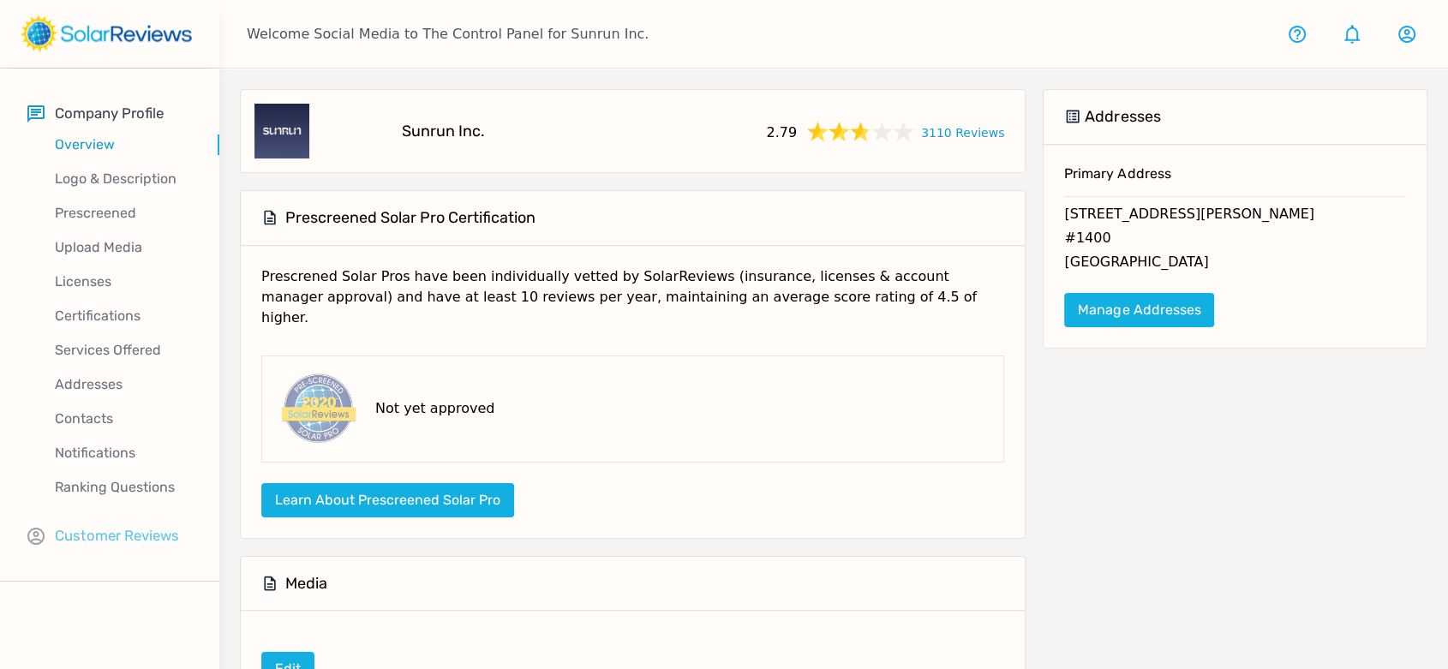  Describe the element at coordinates (123, 145) in the screenshot. I see `p: Overview` at that location.